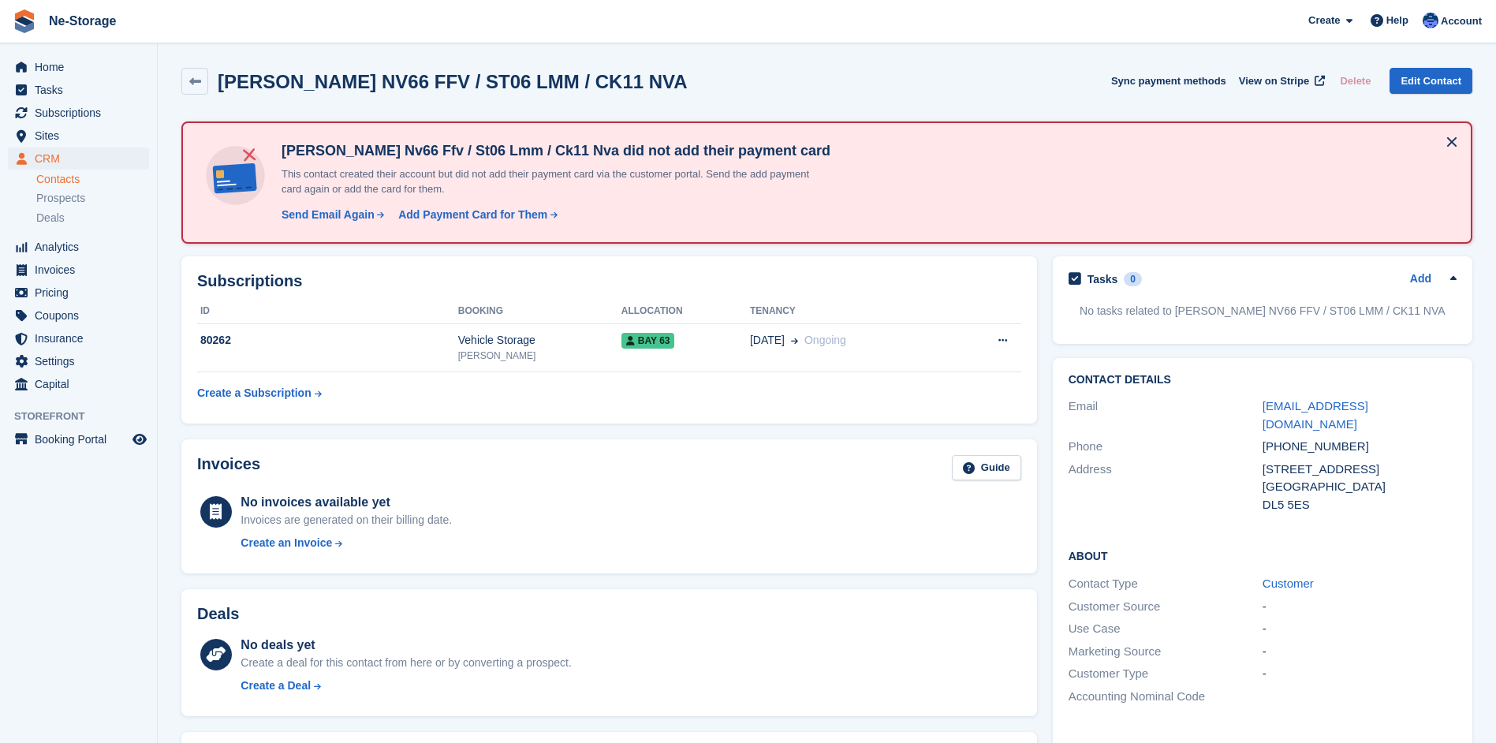  I want to click on p: This contact created their account but did not add their payment card via the customer portal. Se..., so click(551, 181).